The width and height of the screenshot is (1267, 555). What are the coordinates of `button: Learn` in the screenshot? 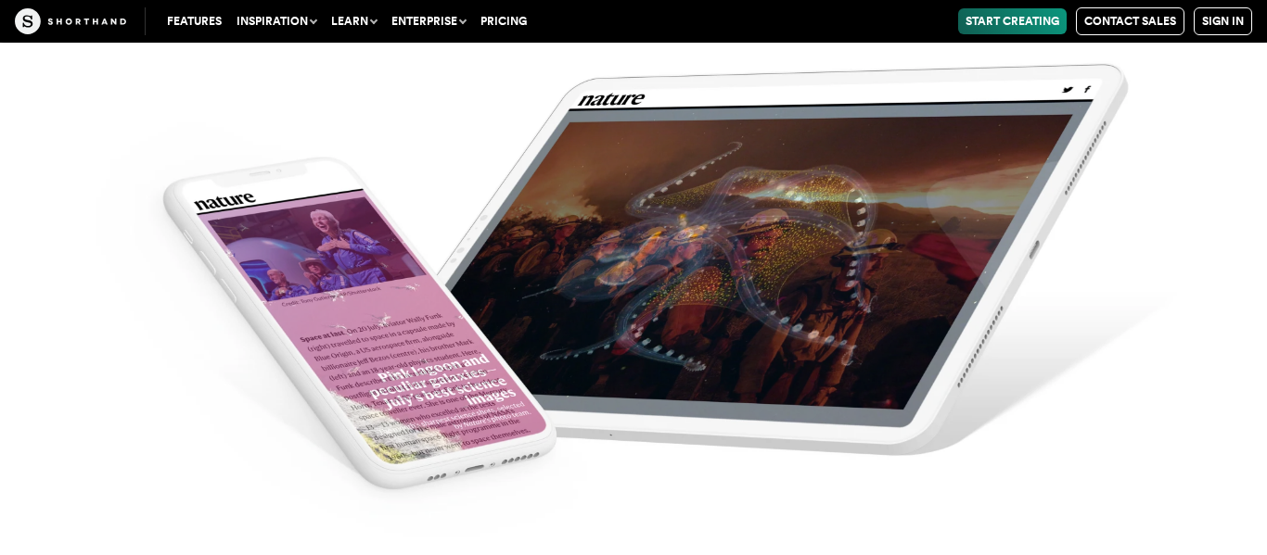 It's located at (353, 21).